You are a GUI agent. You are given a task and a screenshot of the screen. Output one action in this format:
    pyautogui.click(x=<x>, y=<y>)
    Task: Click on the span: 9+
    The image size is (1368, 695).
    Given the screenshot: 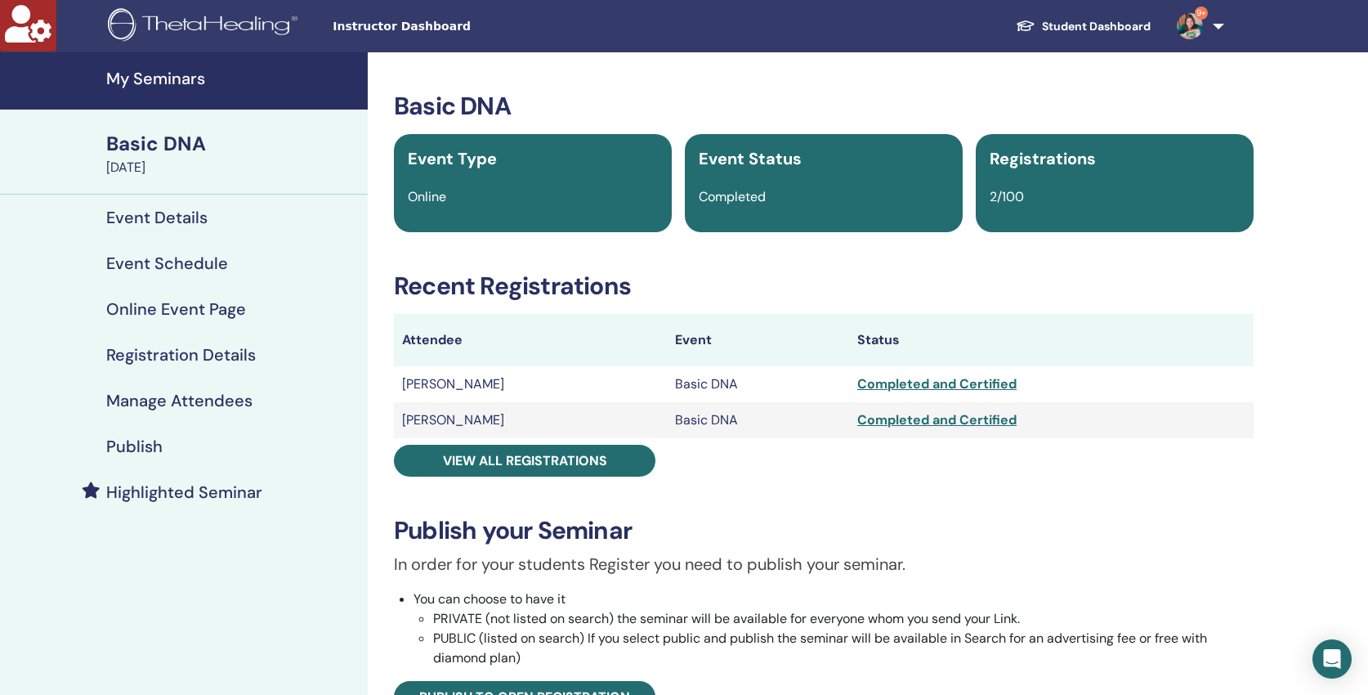 What is the action you would take?
    pyautogui.click(x=1201, y=13)
    